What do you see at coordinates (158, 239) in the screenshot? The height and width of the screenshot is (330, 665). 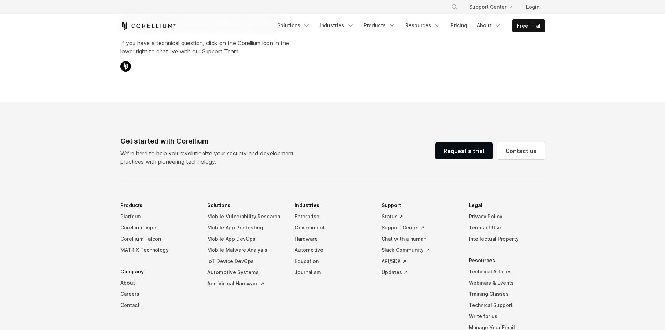 I see `a: Corellium Falcon` at bounding box center [158, 239].